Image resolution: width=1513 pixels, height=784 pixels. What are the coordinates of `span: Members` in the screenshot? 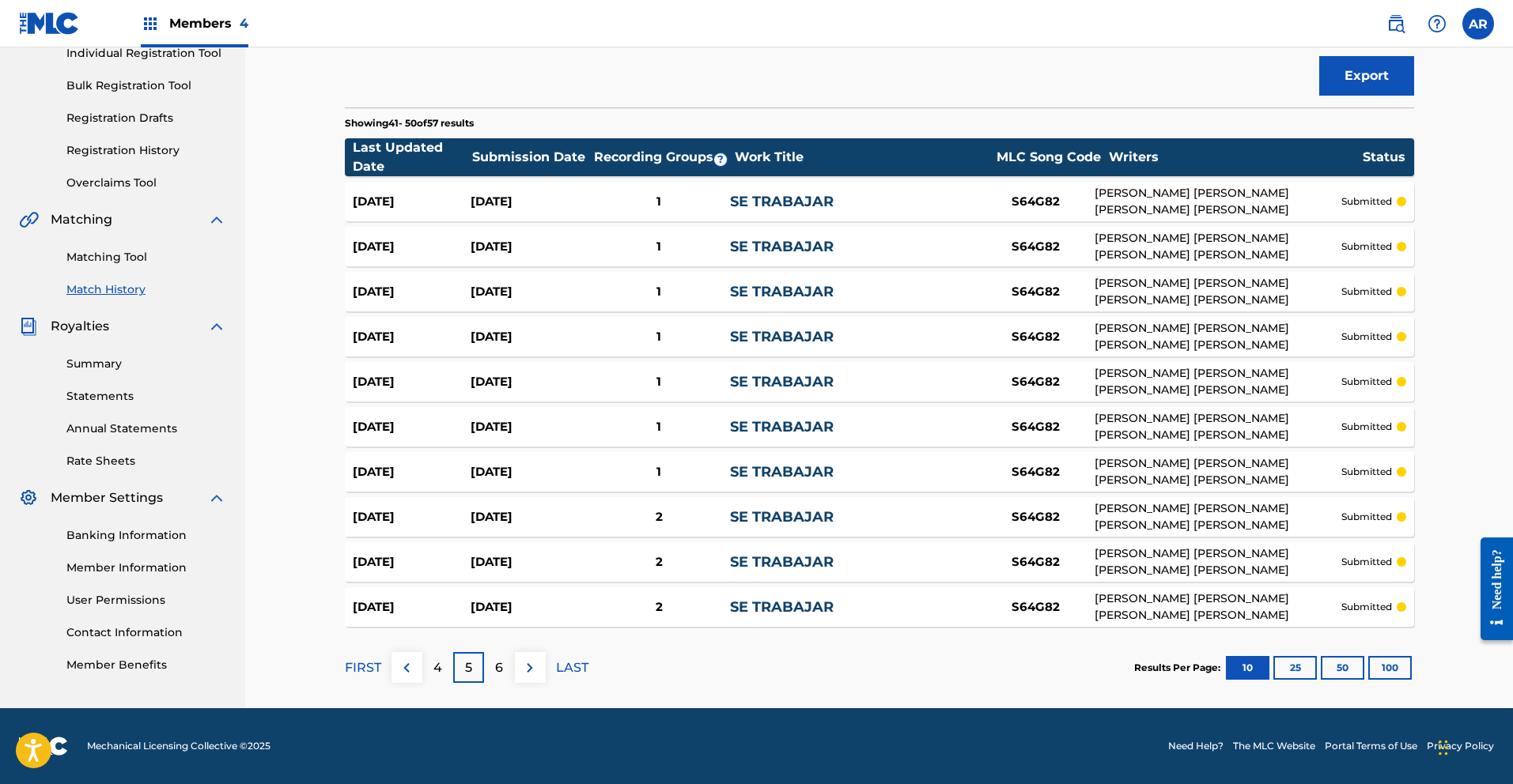 It's located at (209, 23).